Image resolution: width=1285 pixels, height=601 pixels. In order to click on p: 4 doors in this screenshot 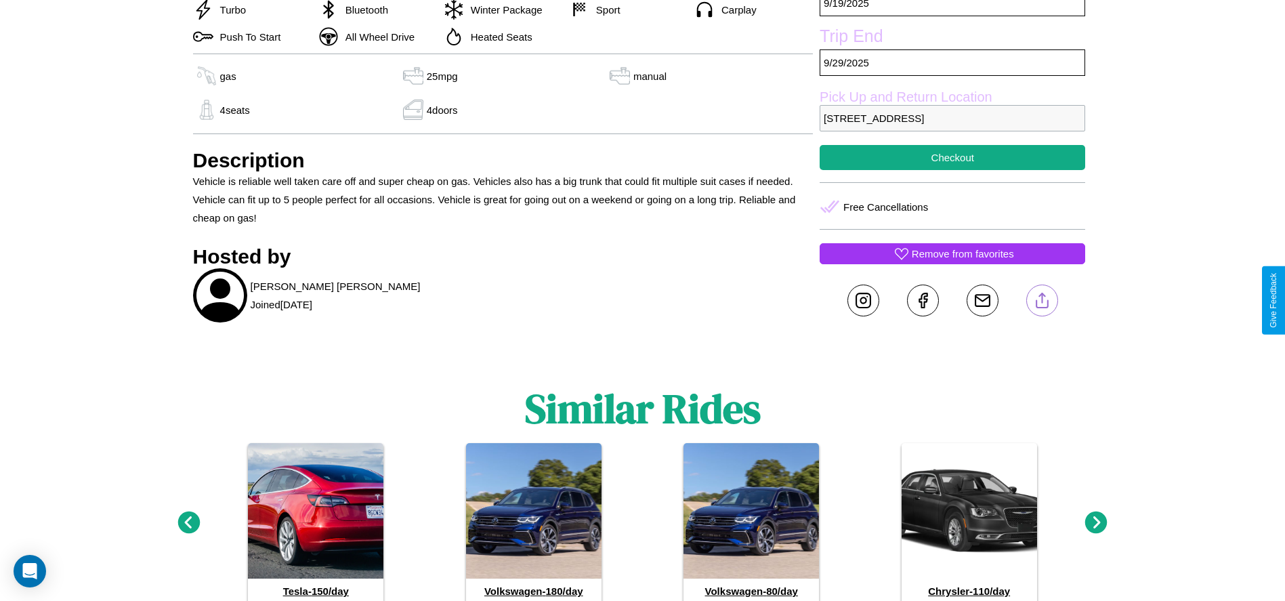, I will do `click(442, 110)`.